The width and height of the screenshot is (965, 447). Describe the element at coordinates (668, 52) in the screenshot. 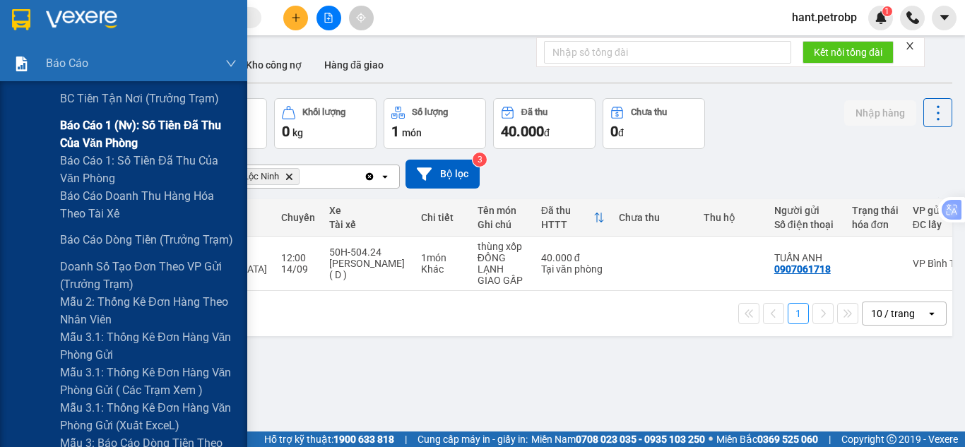

I see `input: Nhập số tổng đài` at that location.